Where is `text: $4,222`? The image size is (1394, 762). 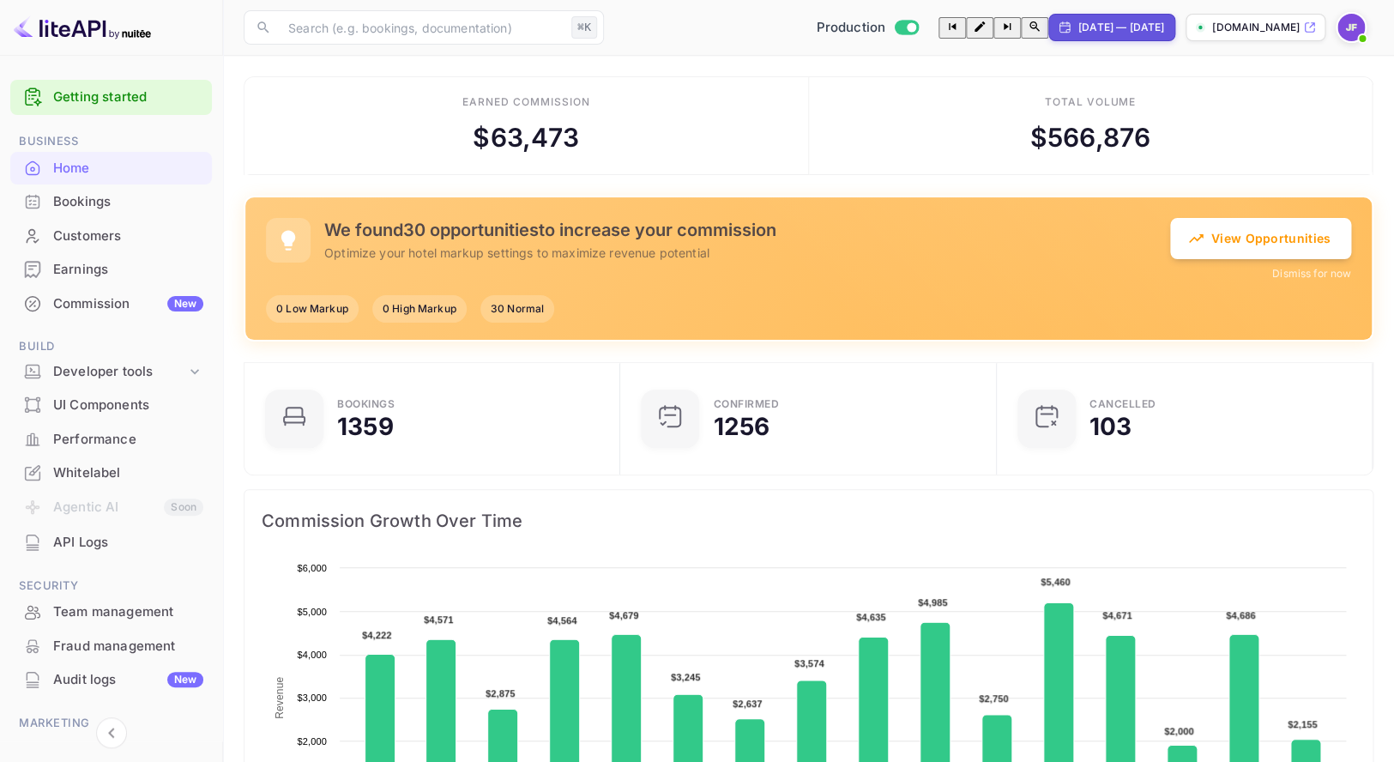 text: $4,222 is located at coordinates (377, 635).